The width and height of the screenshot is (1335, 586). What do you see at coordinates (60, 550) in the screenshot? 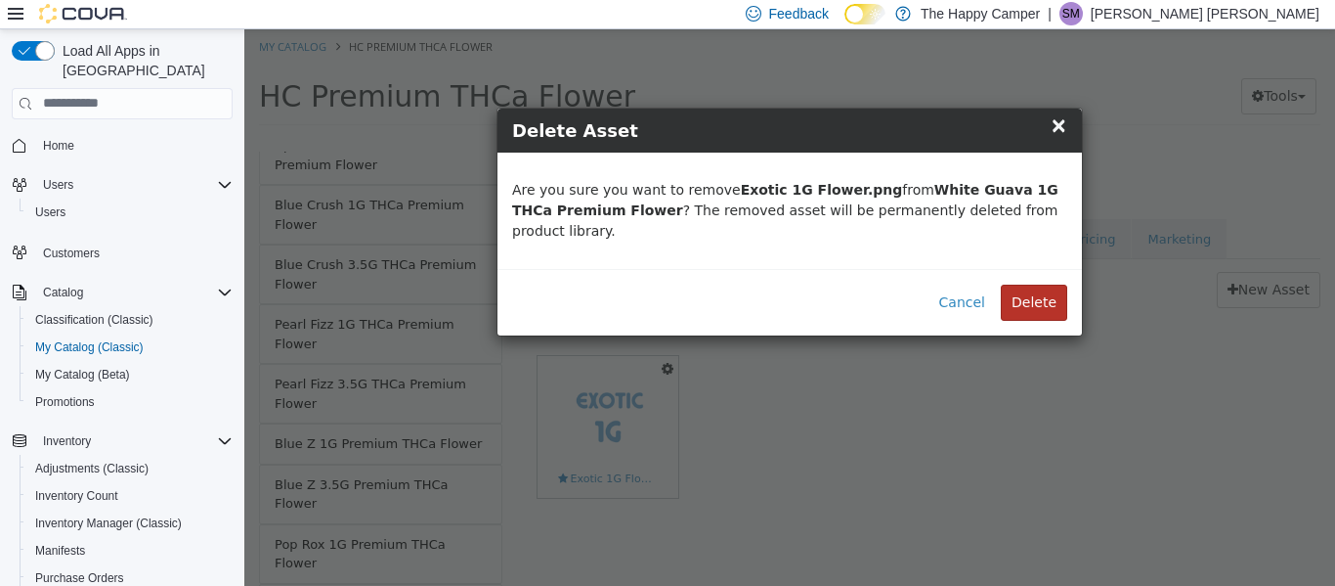
I see `a: Manifests` at bounding box center [60, 550].